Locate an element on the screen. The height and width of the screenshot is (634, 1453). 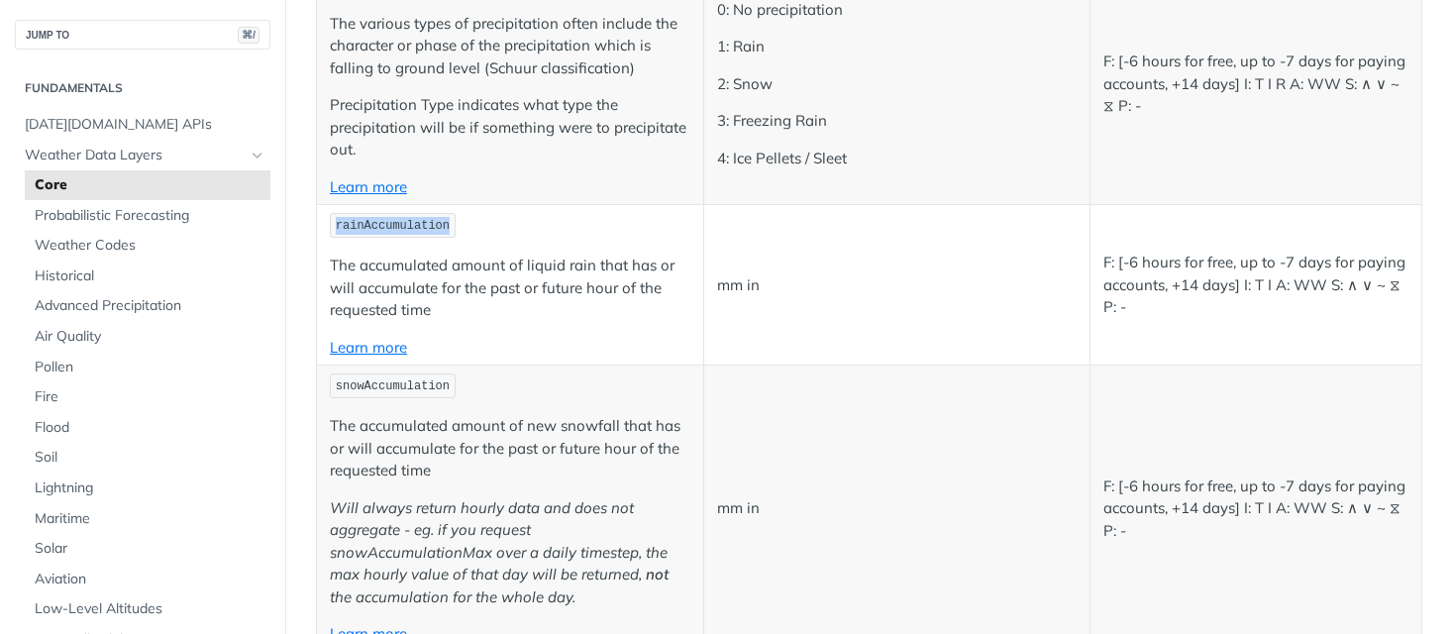
p: 4: Ice Pellets / Sleet is located at coordinates (897, 158).